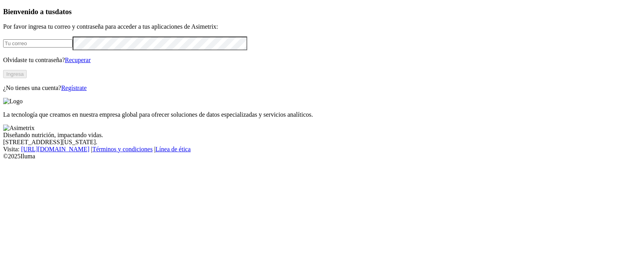 This screenshot has width=624, height=277. Describe the element at coordinates (78, 60) in the screenshot. I see `a: Recuperar` at that location.